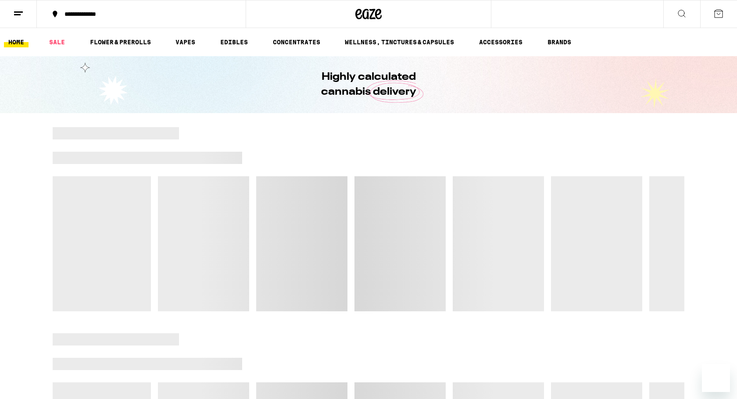 This screenshot has width=737, height=399. What do you see at coordinates (57, 42) in the screenshot?
I see `a: SALE` at bounding box center [57, 42].